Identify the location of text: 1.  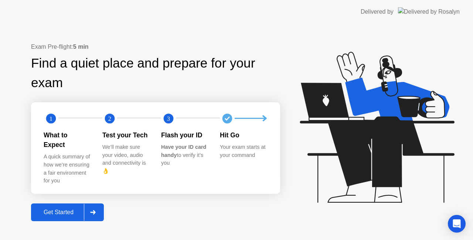
(51, 118).